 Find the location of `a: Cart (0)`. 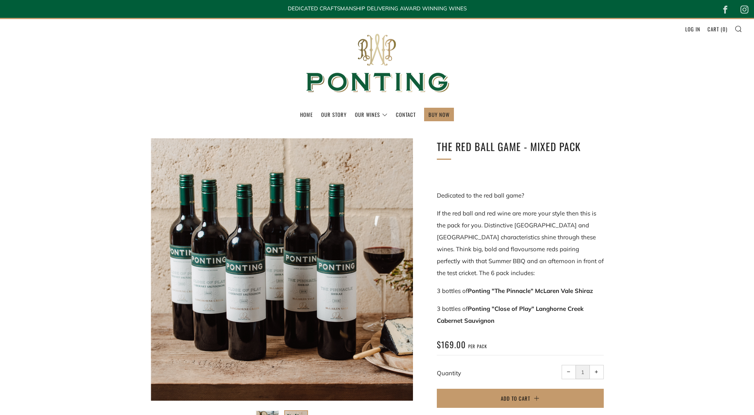

a: Cart (0) is located at coordinates (717, 29).